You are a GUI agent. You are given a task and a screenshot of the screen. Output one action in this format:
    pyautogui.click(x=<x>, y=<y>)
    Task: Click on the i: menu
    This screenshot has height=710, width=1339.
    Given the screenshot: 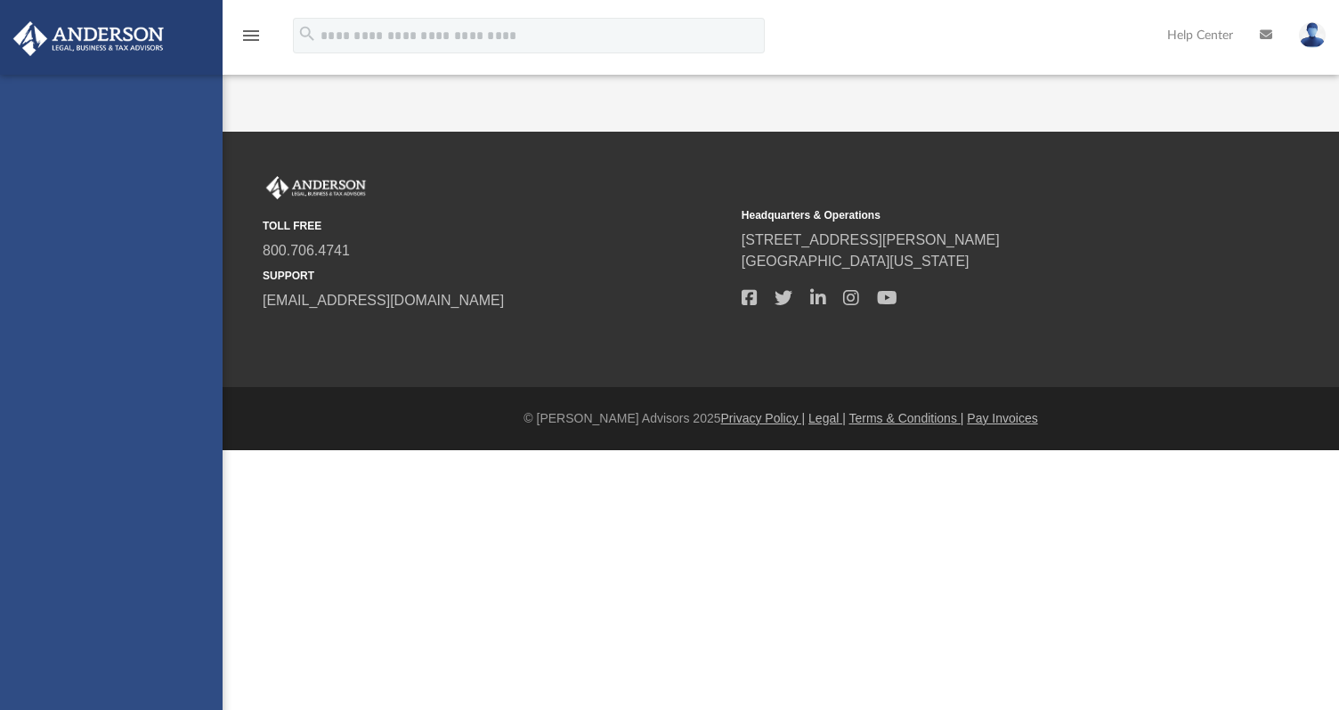 What is the action you would take?
    pyautogui.click(x=251, y=36)
    